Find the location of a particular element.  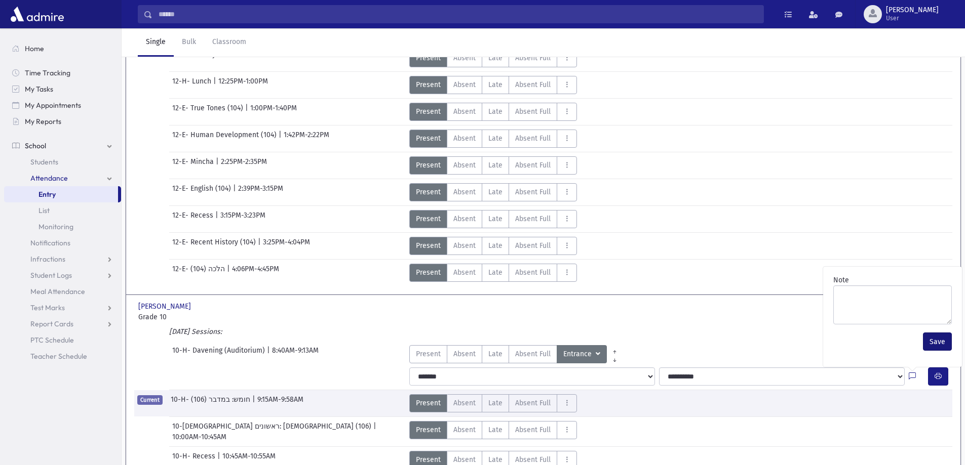

span: Test Marks is located at coordinates (48, 308).